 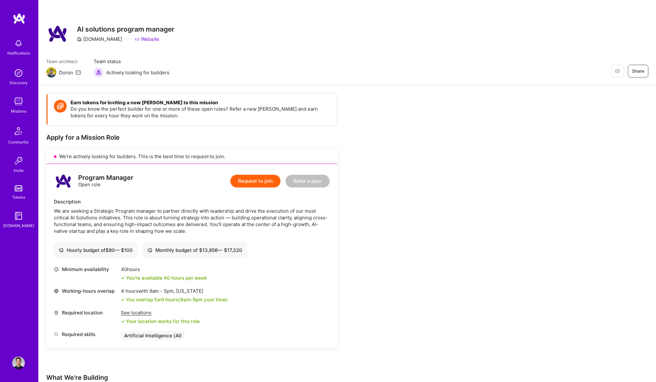 I want to click on div: Required skills, so click(x=86, y=335).